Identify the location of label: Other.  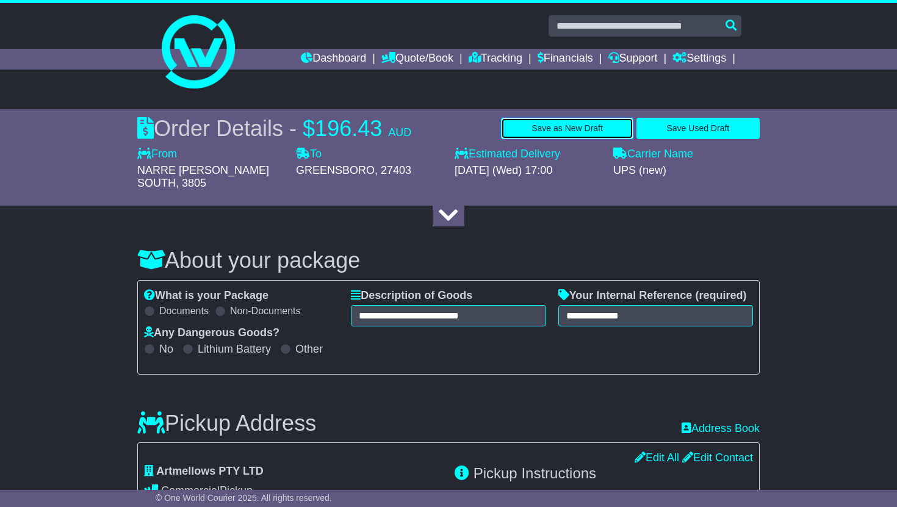
(309, 349).